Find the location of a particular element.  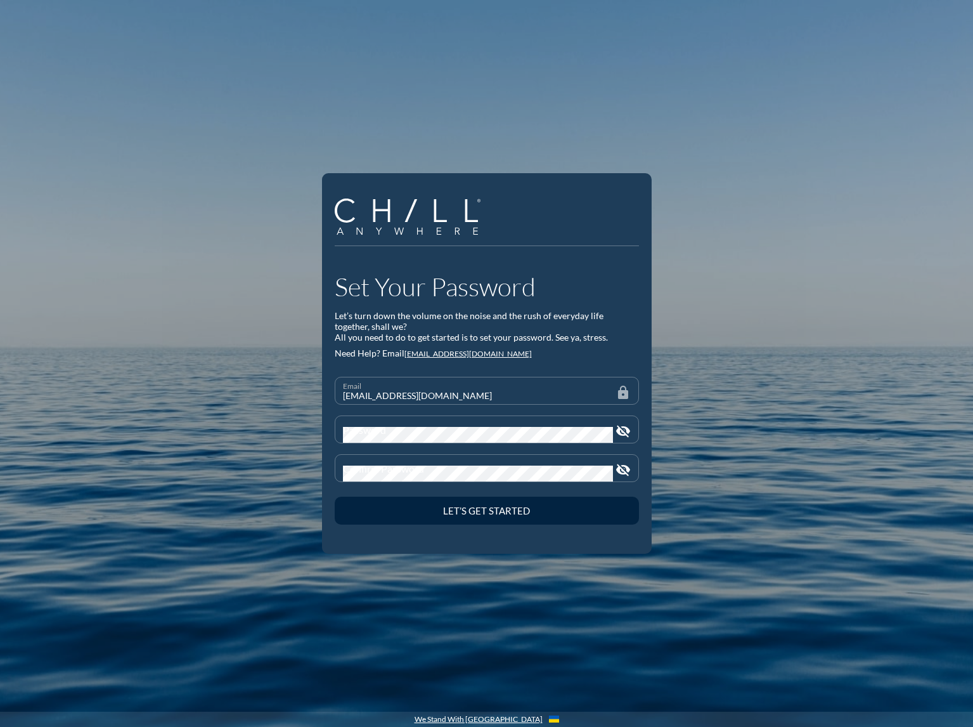

div: Let’s Get Started is located at coordinates (487, 510).